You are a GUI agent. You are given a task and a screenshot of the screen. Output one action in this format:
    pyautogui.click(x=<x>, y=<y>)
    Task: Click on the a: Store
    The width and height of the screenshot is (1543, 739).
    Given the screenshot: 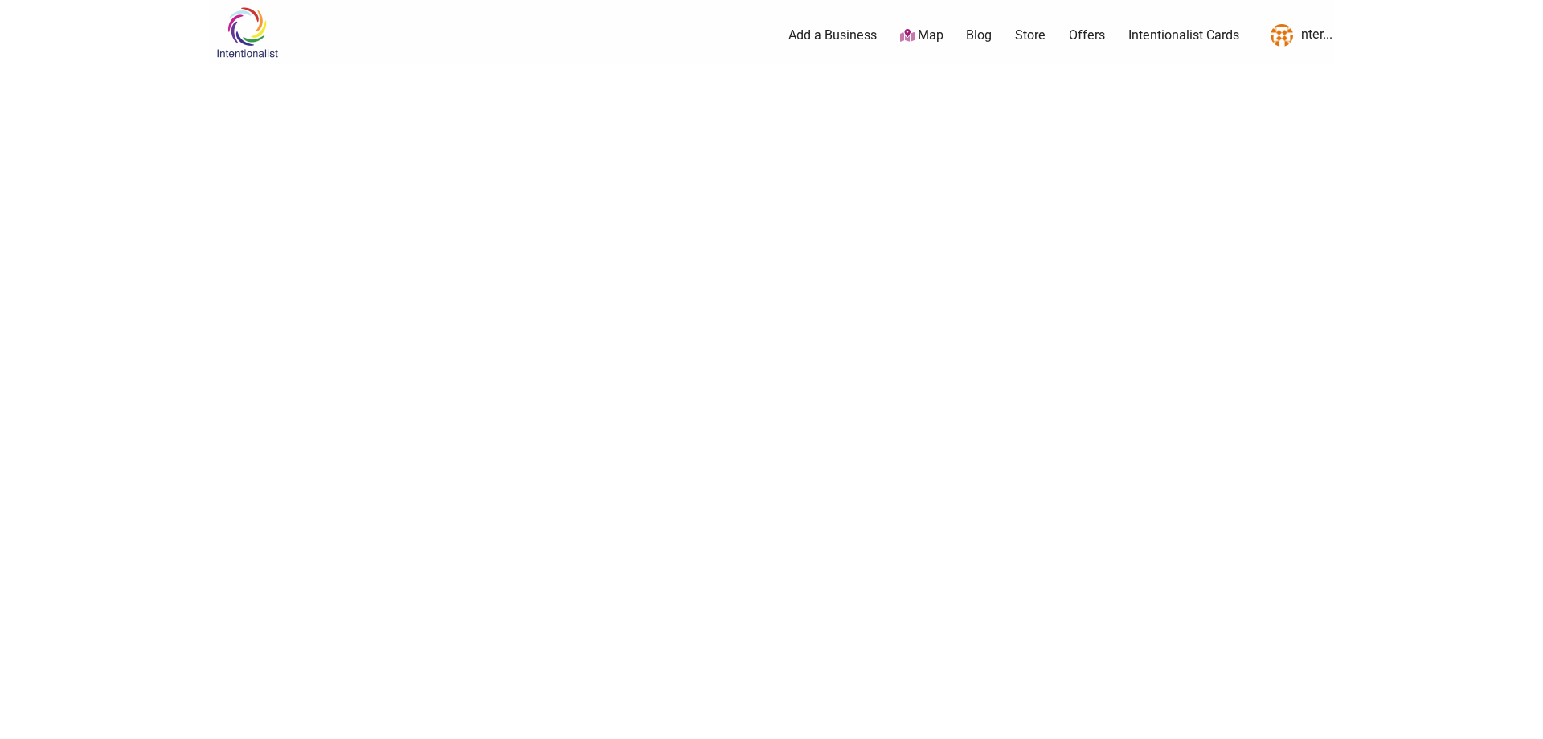 What is the action you would take?
    pyautogui.click(x=1030, y=35)
    